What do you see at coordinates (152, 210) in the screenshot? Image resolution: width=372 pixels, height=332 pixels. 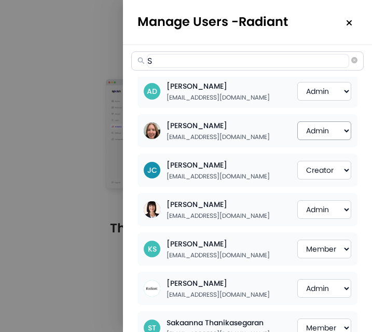 I see `img: user-1743531830452-926692.jpg` at bounding box center [152, 210].